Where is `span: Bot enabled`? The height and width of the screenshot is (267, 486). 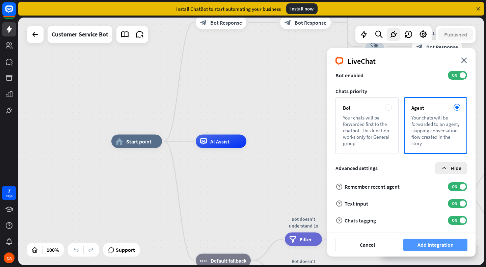 span: Bot enabled is located at coordinates (349, 75).